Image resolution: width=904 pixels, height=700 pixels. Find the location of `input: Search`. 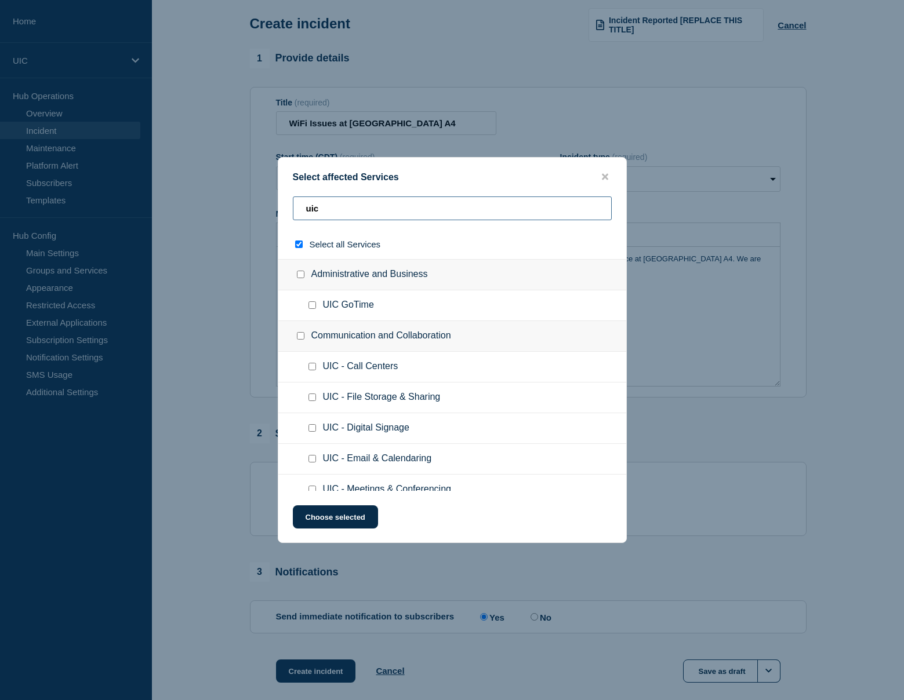

input: Search is located at coordinates (452, 208).